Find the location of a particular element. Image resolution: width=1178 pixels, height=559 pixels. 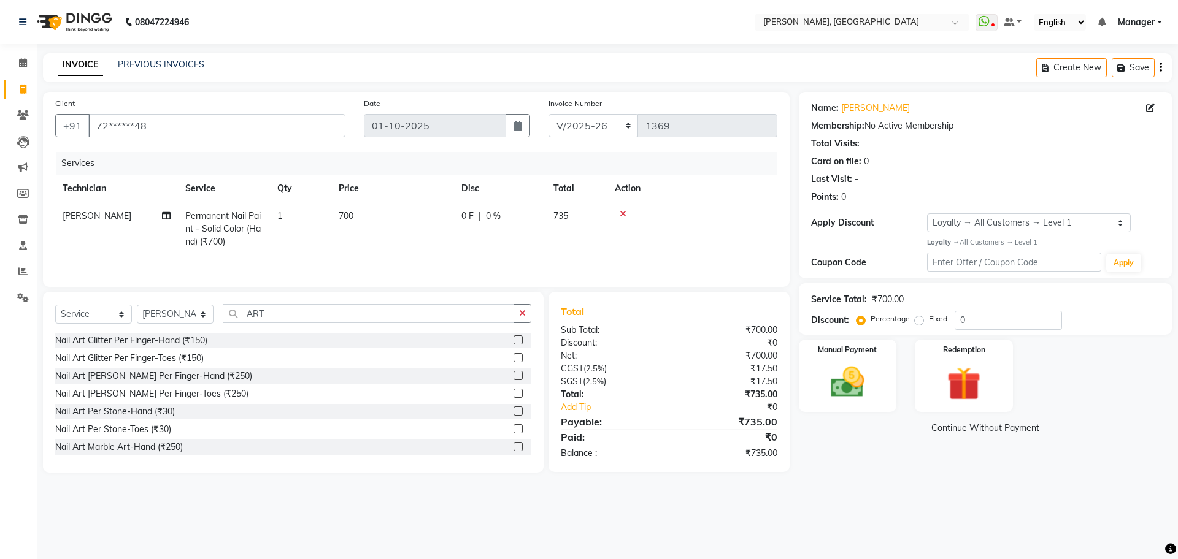

label: Manual Payment is located at coordinates (847, 350).